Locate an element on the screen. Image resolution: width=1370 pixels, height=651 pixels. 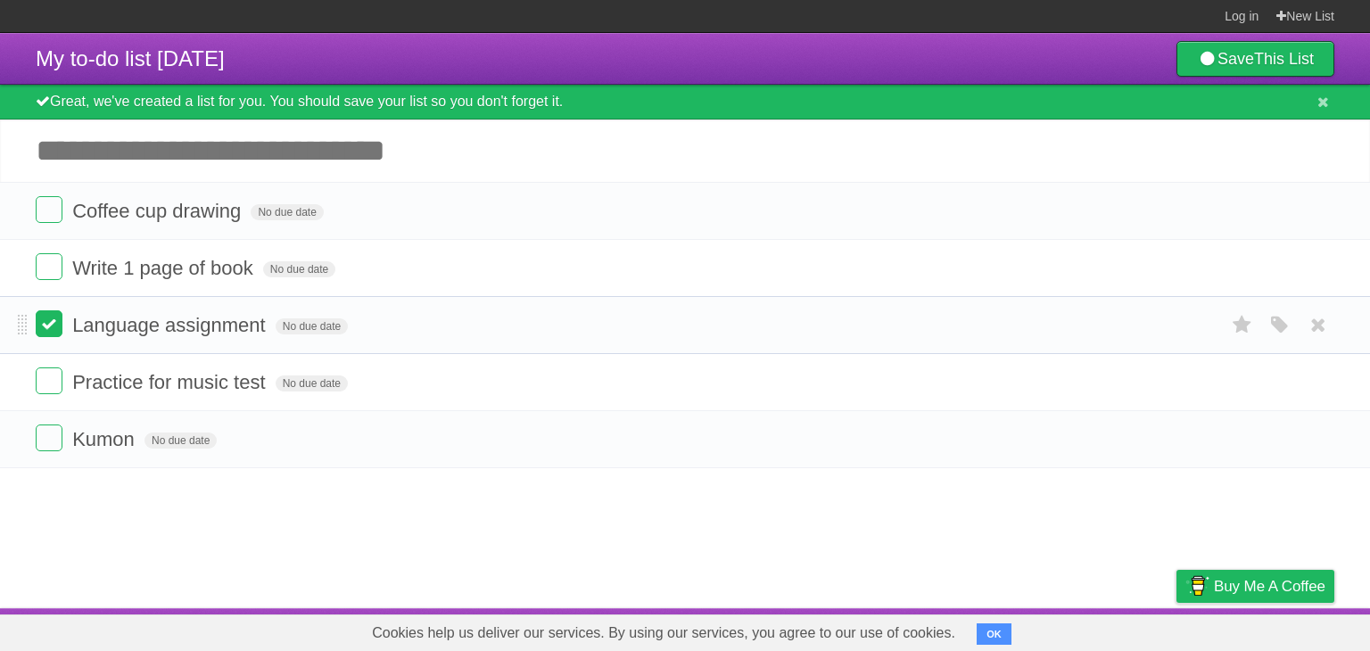
a: Terms is located at coordinates (1112, 630).